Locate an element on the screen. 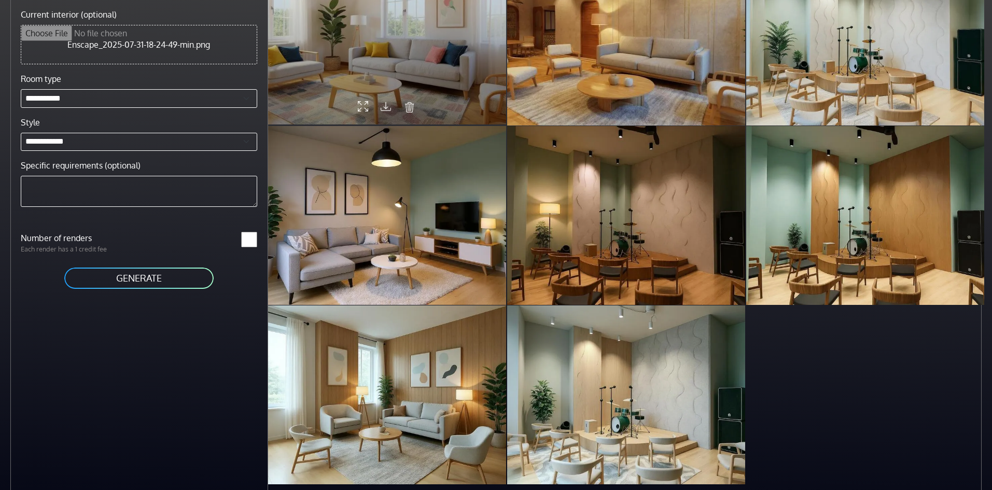  label: Specific requirements (optional) is located at coordinates (80, 165).